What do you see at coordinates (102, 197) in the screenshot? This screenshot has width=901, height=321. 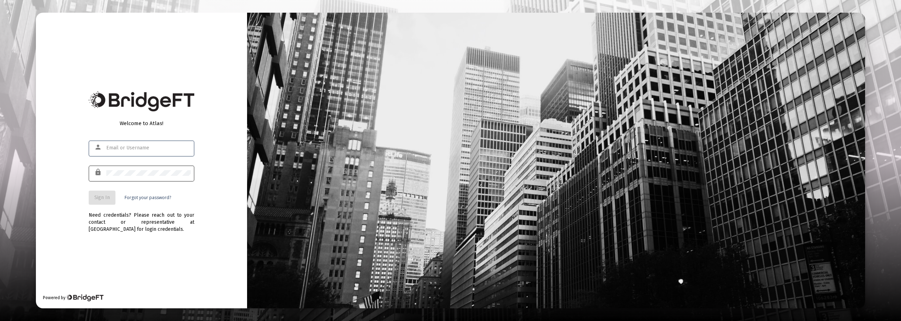 I see `button: Sign In` at bounding box center [102, 197].